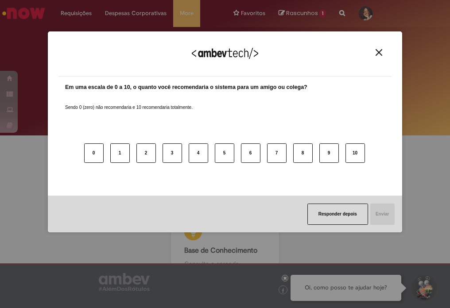 The width and height of the screenshot is (450, 308). Describe the element at coordinates (186, 87) in the screenshot. I see `label: Em uma escala de 0 a 10, o quanto você recomendaria o sistema para um amigo ou colega?` at that location.